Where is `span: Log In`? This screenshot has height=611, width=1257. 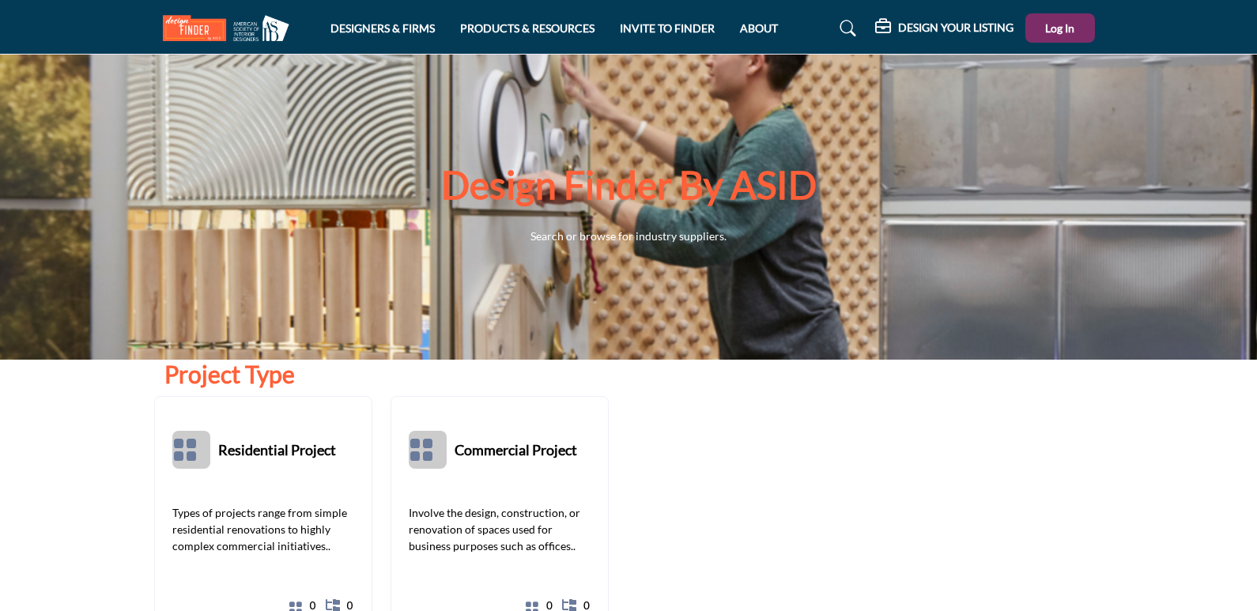 span: Log In is located at coordinates (1059, 28).